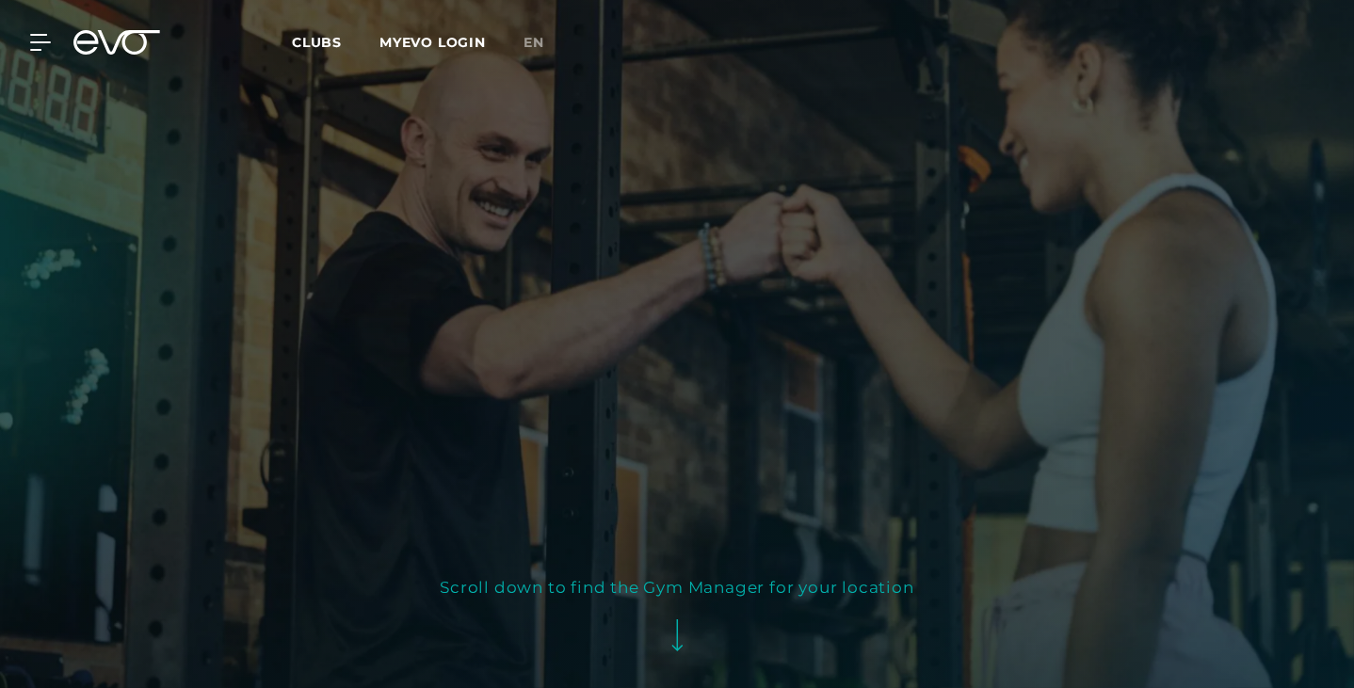 The width and height of the screenshot is (1354, 688). Describe the element at coordinates (545, 42) in the screenshot. I see `a: en` at that location.